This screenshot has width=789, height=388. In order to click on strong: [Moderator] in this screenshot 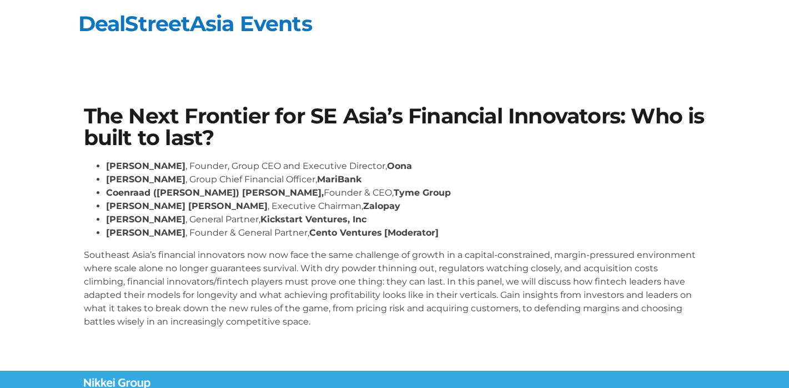, I will do `click(412, 232)`.